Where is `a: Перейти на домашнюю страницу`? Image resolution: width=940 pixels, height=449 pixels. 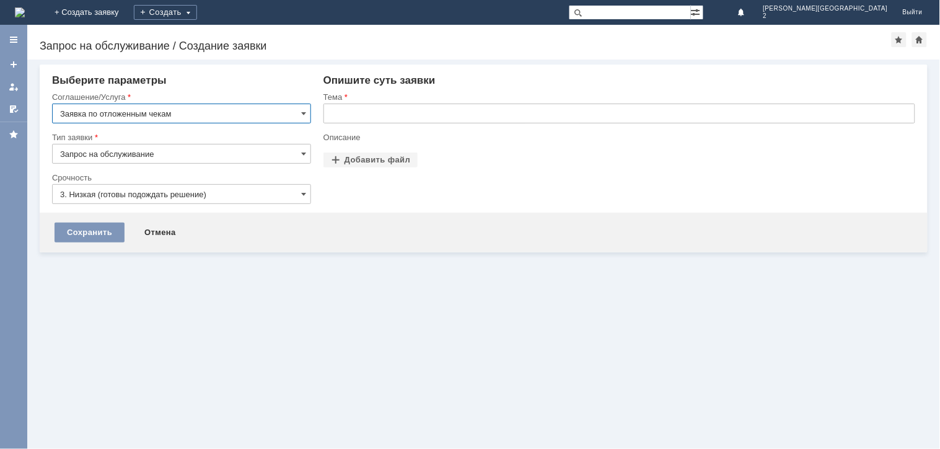
a: Перейти на домашнюю страницу is located at coordinates (20, 12).